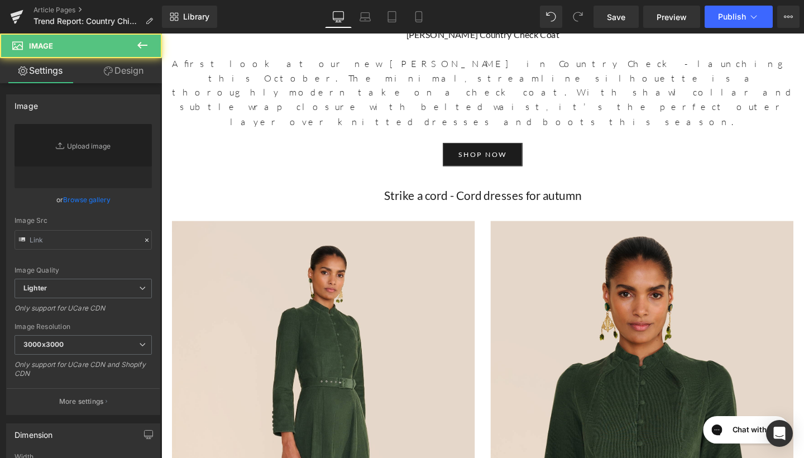  What do you see at coordinates (196, 17) in the screenshot?
I see `span: Library` at bounding box center [196, 17].